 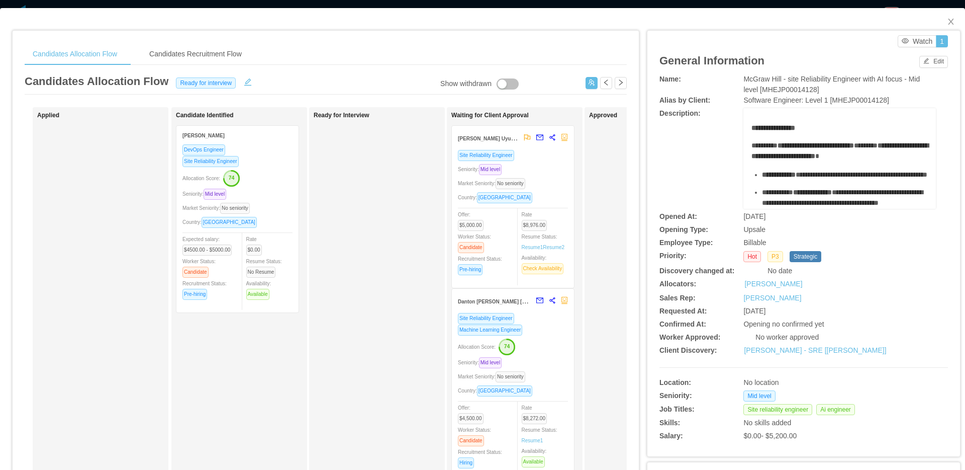 I want to click on b: Discovery changed at:, so click(x=697, y=270).